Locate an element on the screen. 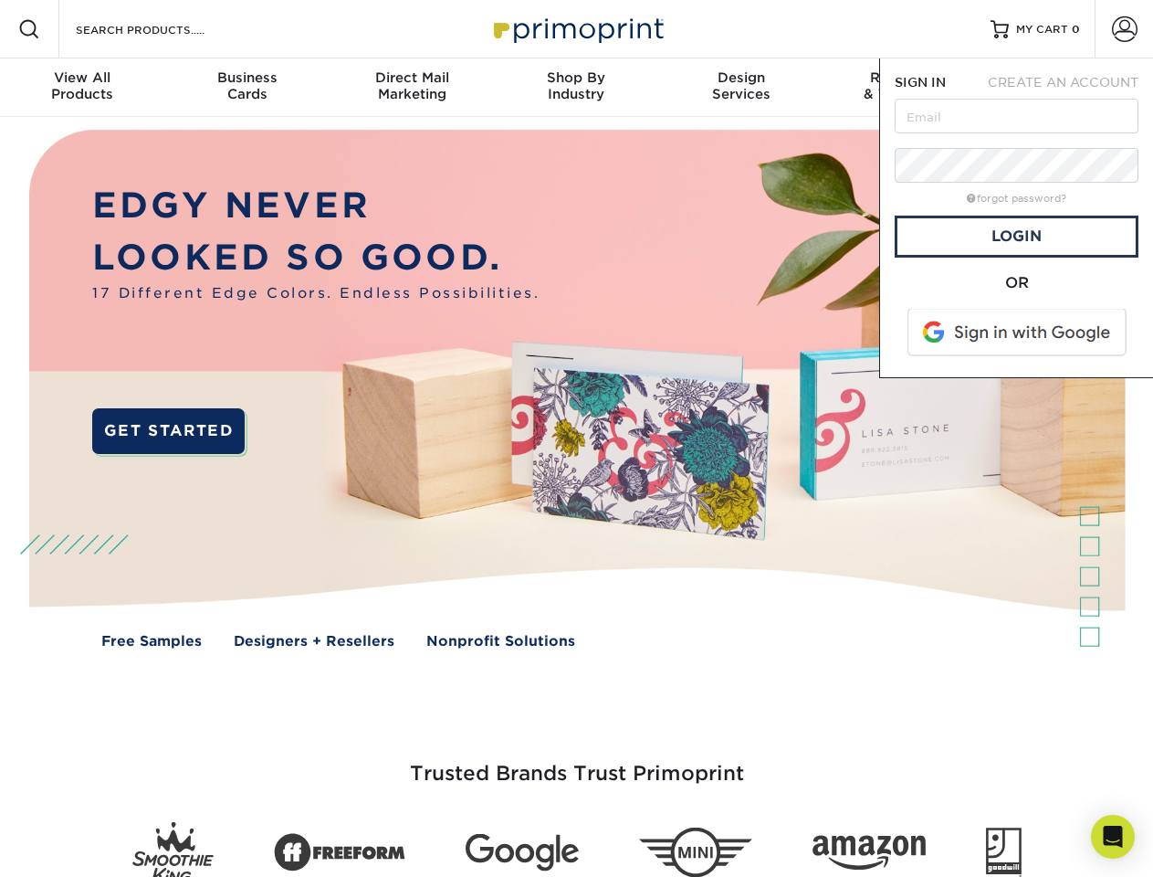 This screenshot has width=1153, height=877. div: Services is located at coordinates (741, 86).